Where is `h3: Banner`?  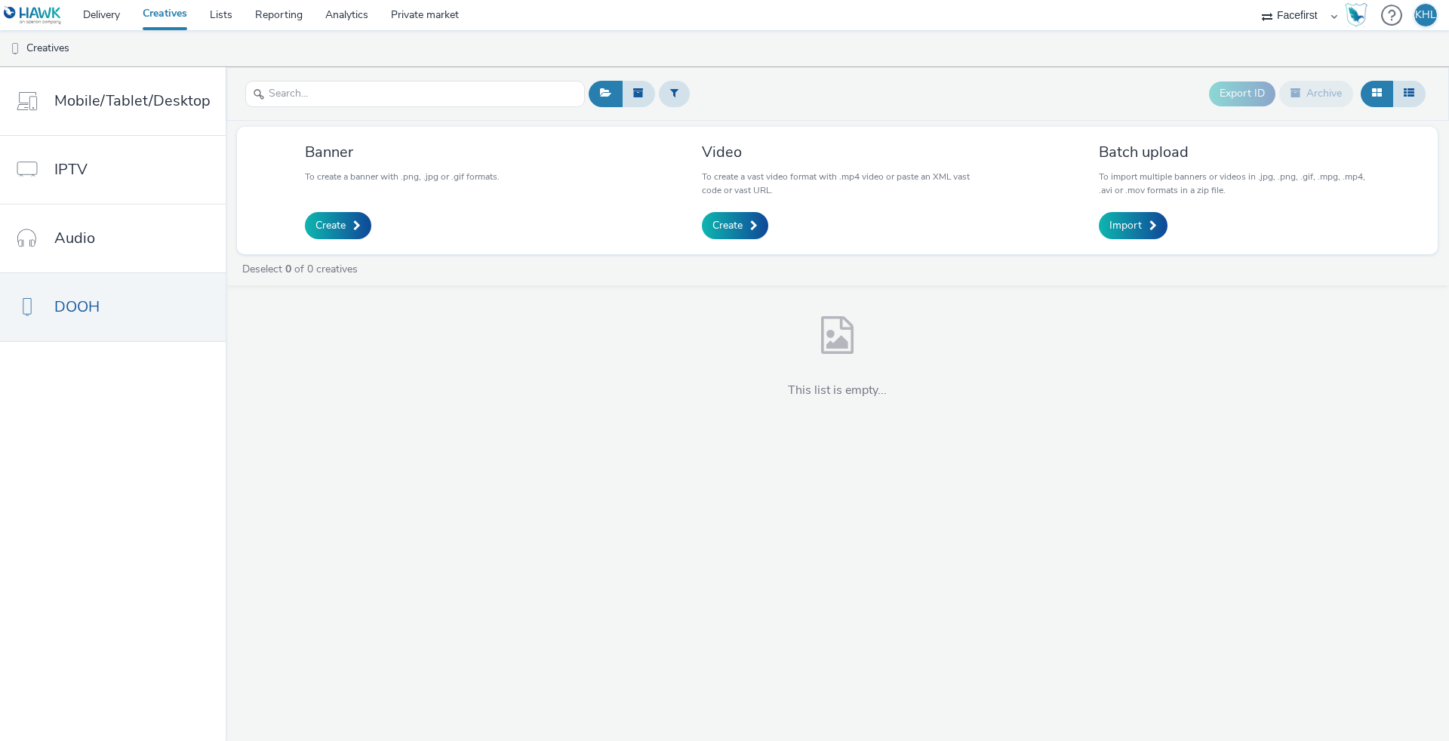 h3: Banner is located at coordinates (402, 152).